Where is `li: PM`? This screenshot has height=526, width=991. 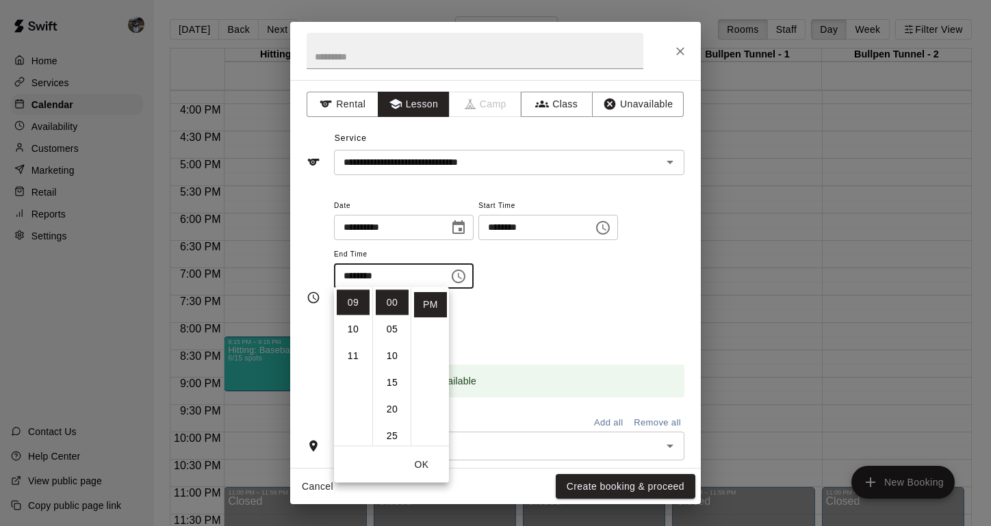
li: PM is located at coordinates (430, 304).